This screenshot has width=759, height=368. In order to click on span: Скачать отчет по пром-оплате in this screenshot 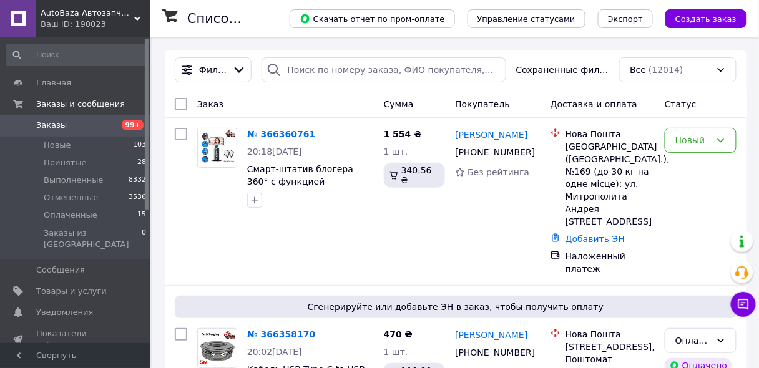, I will do `click(372, 19)`.